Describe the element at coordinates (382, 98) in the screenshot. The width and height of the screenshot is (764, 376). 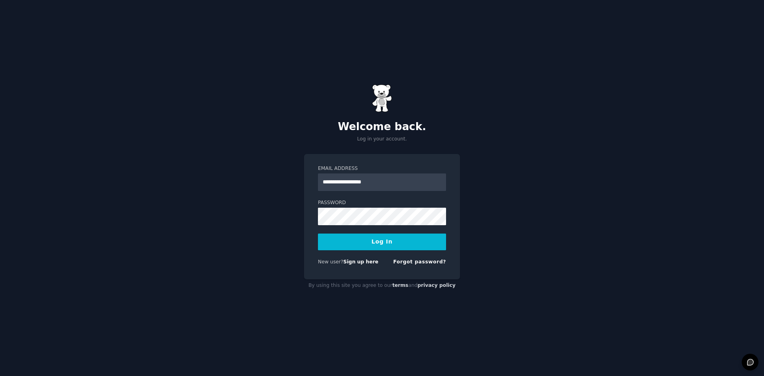
I see `img: Gummy Bear` at that location.